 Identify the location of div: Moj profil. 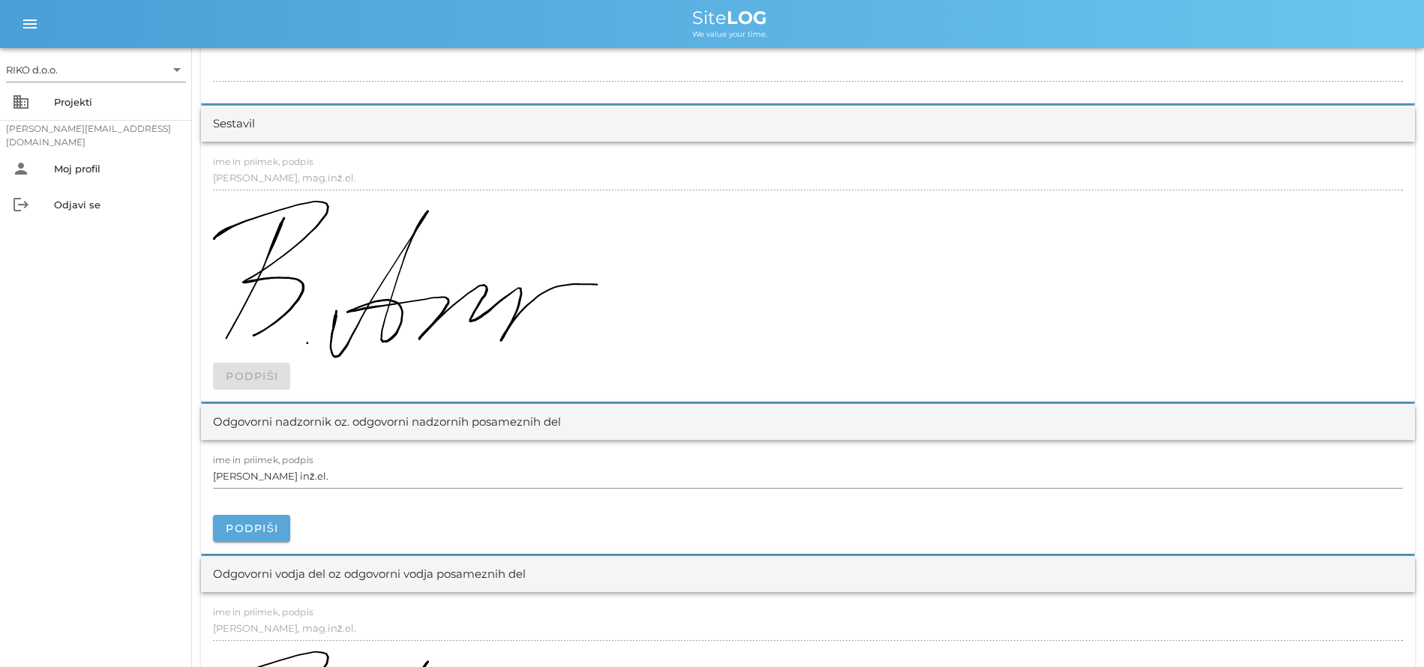
(117, 169).